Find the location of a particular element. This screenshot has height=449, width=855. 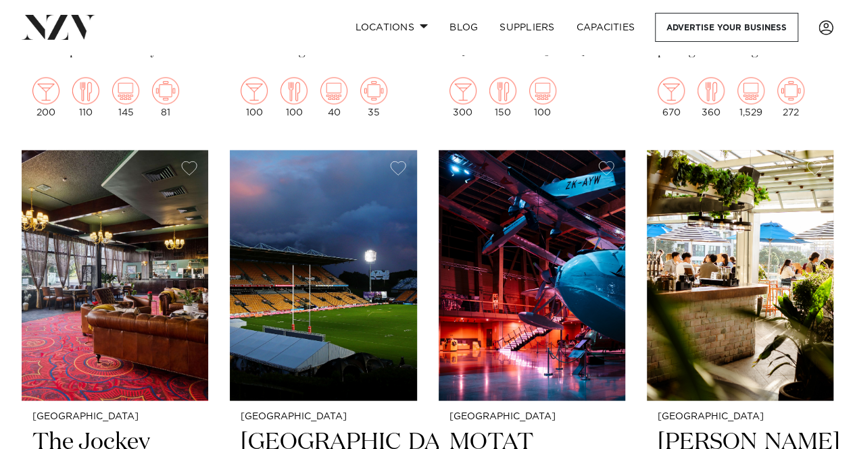

div: 1,529 is located at coordinates (751, 97).